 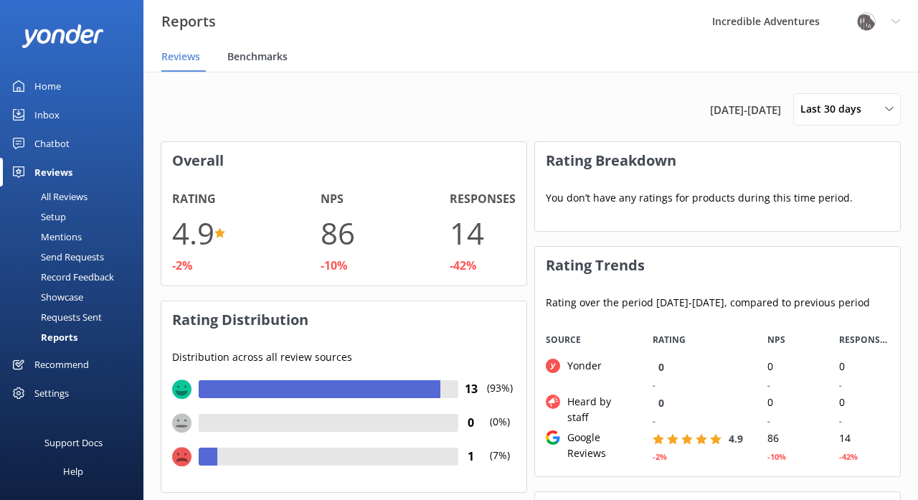 I want to click on div: Recommend, so click(x=62, y=364).